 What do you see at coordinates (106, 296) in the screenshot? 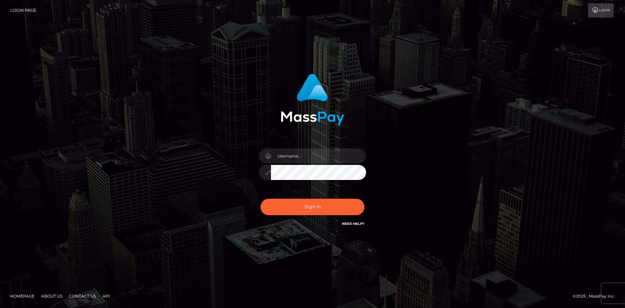
I see `a: API` at bounding box center [106, 296].